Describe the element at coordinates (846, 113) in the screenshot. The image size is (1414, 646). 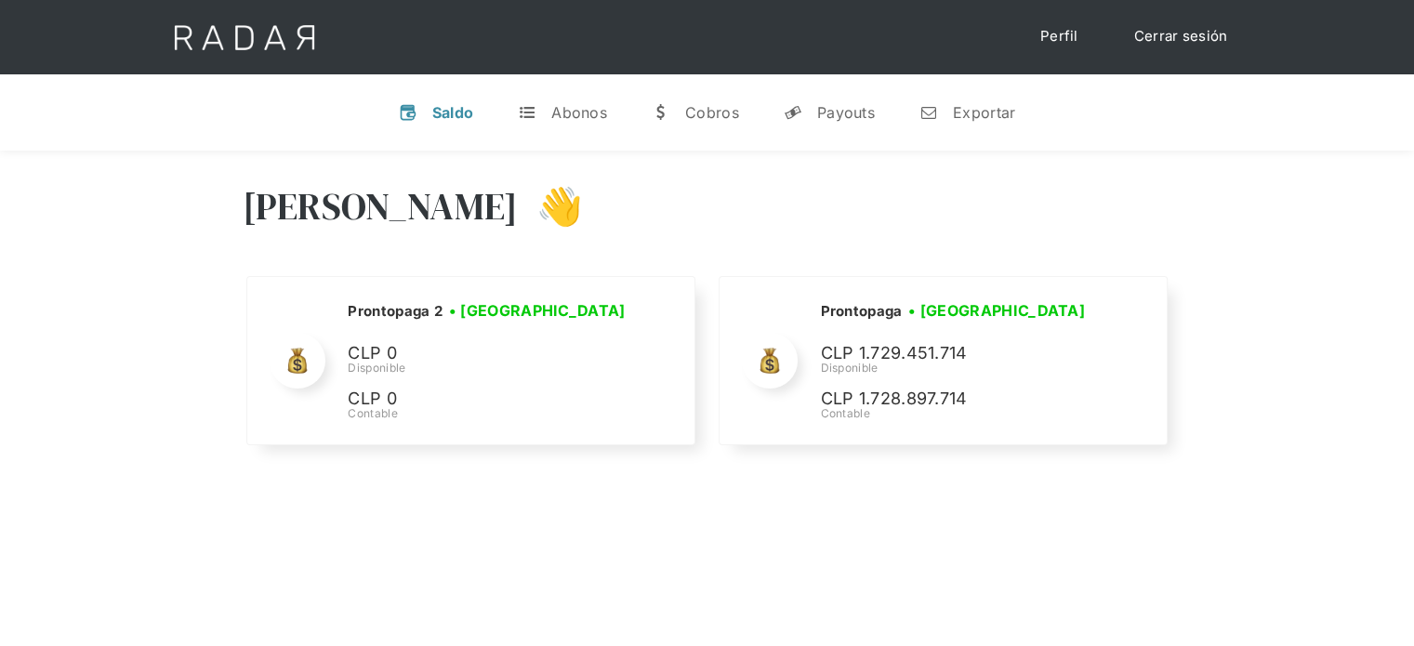
I see `div: Payouts` at that location.